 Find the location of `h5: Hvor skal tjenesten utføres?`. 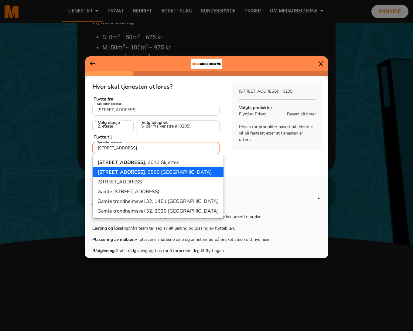

h5: Hvor skal tjenesten utføres? is located at coordinates (156, 87).